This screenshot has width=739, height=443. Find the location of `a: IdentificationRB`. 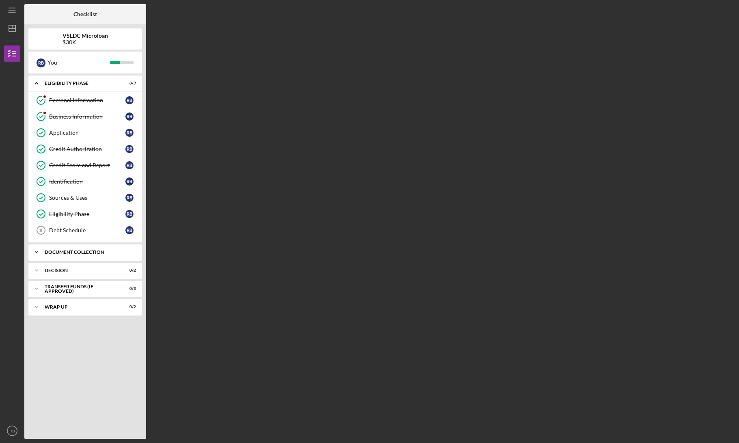

a: IdentificationRB is located at coordinates (85, 181).